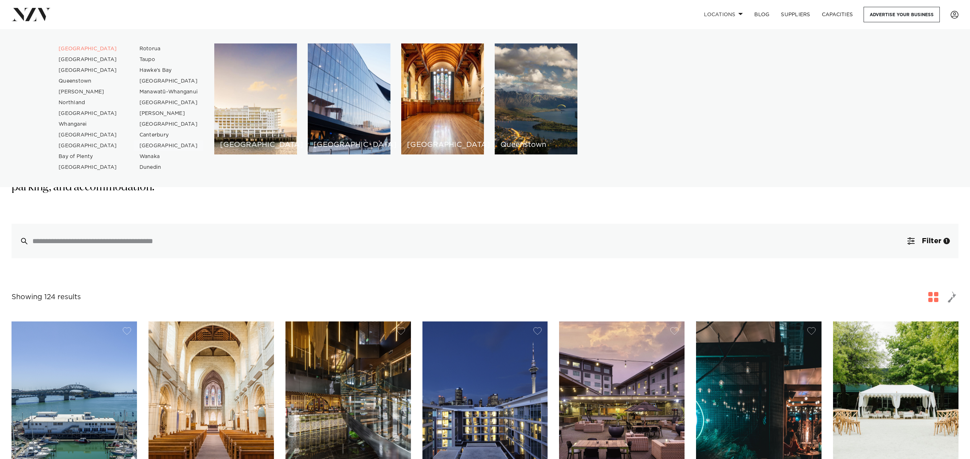 The image size is (970, 459). What do you see at coordinates (169, 60) in the screenshot?
I see `a: Taupo` at bounding box center [169, 60].